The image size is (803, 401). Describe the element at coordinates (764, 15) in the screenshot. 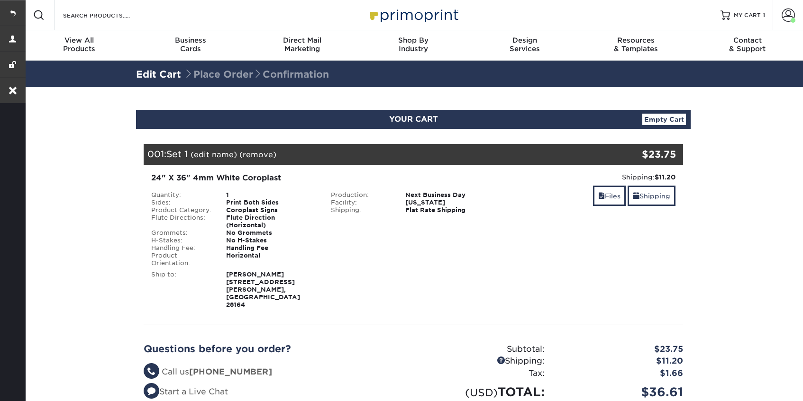

I see `span: 1` at that location.